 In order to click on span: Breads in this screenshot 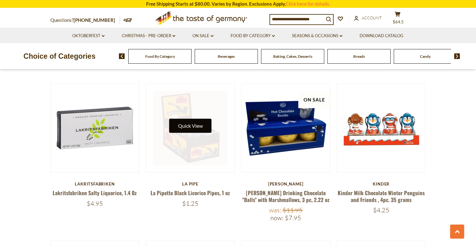, I will do `click(359, 56)`.